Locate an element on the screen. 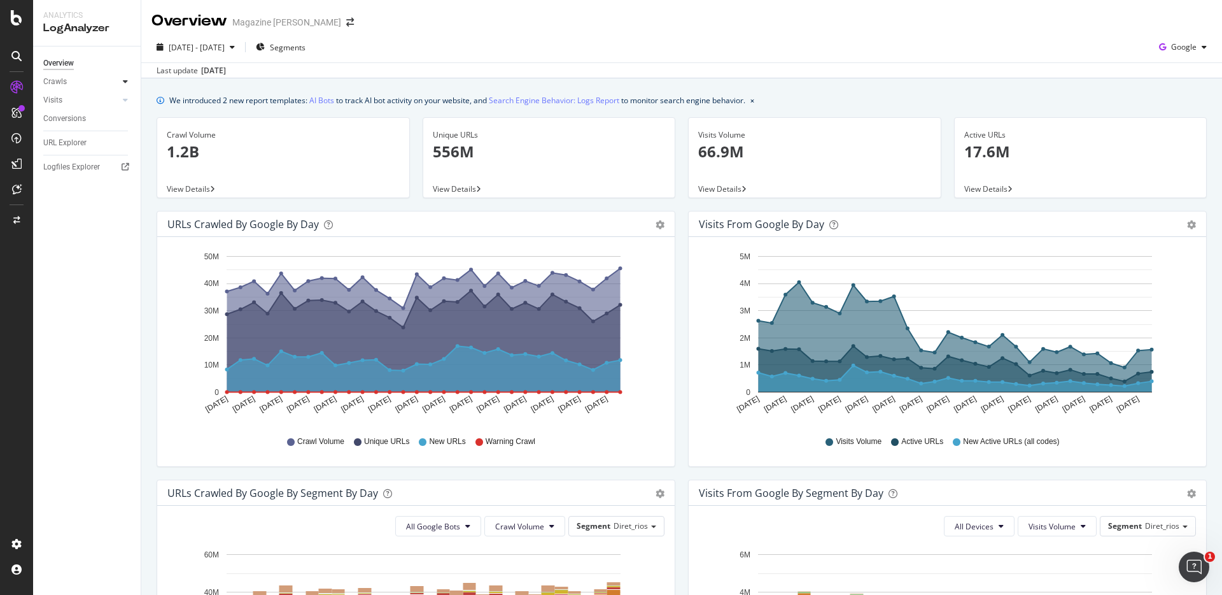 This screenshot has width=1222, height=595. a: Visits is located at coordinates (81, 100).